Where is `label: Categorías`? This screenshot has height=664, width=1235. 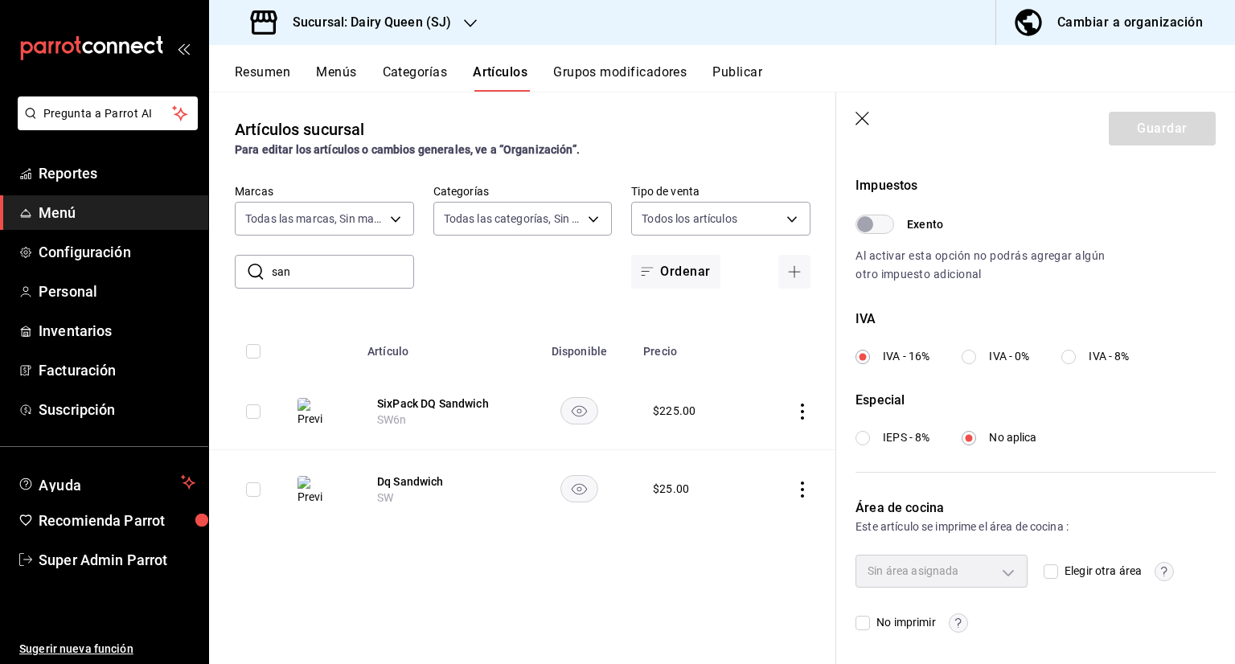 label: Categorías is located at coordinates (523, 191).